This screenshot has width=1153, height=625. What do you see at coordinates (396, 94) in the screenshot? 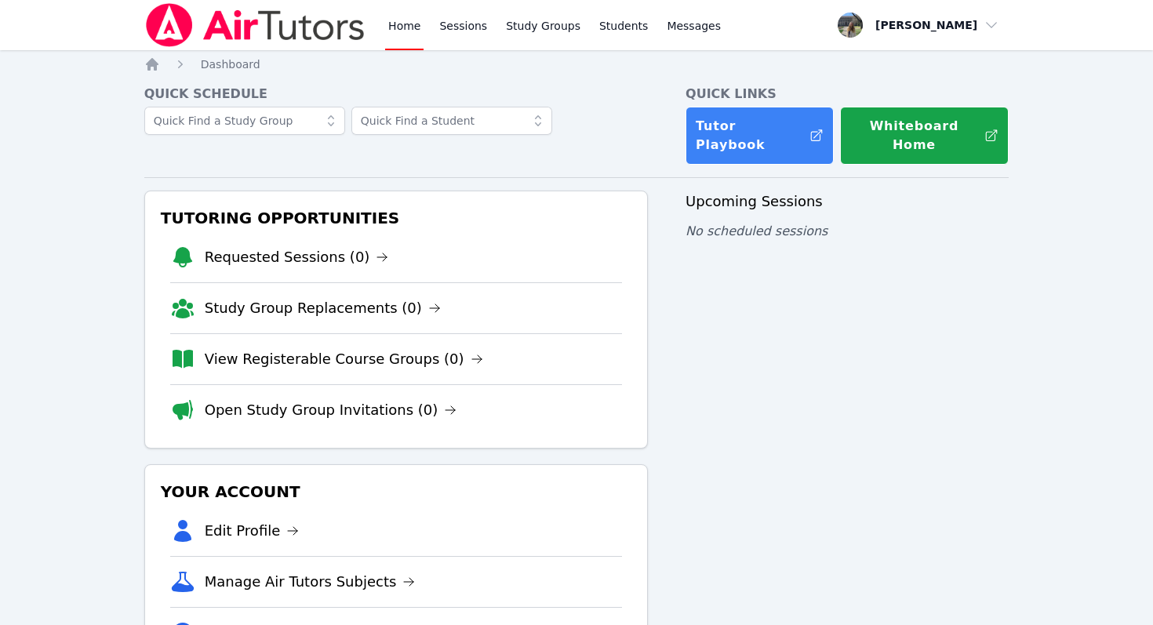
I see `h4: Quick Schedule` at bounding box center [396, 94].